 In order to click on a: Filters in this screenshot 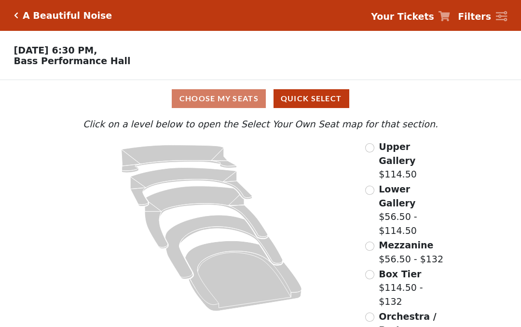, I will do `click(483, 16)`.